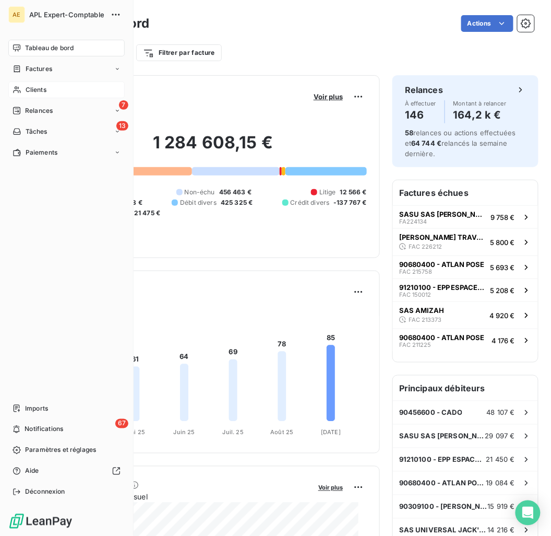 The width and height of the screenshot is (551, 536). What do you see at coordinates (310, 203) in the screenshot?
I see `span: Crédit divers` at bounding box center [310, 203].